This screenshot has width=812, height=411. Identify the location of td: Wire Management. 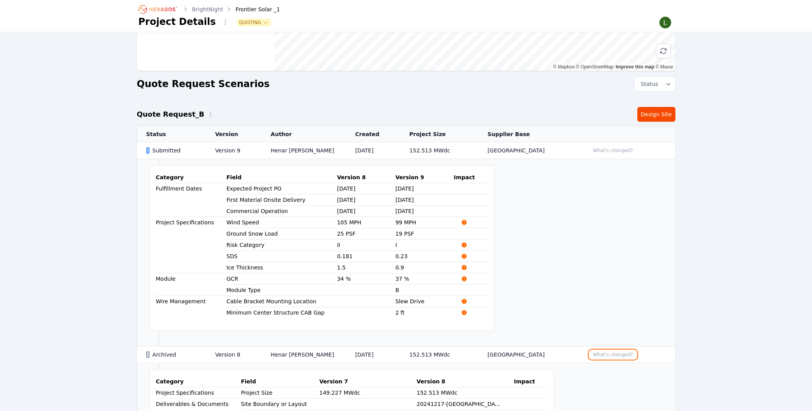
(191, 307).